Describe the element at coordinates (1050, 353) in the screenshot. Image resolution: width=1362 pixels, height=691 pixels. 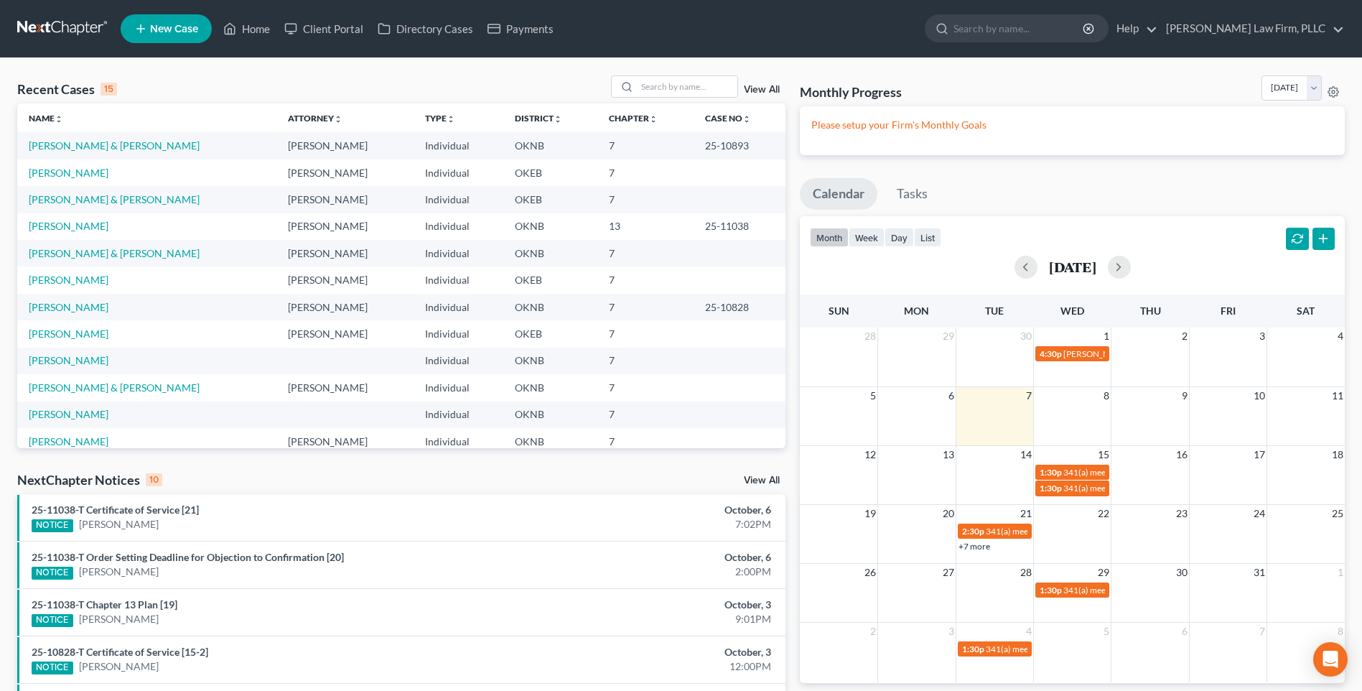
I see `span: 4:30p` at that location.